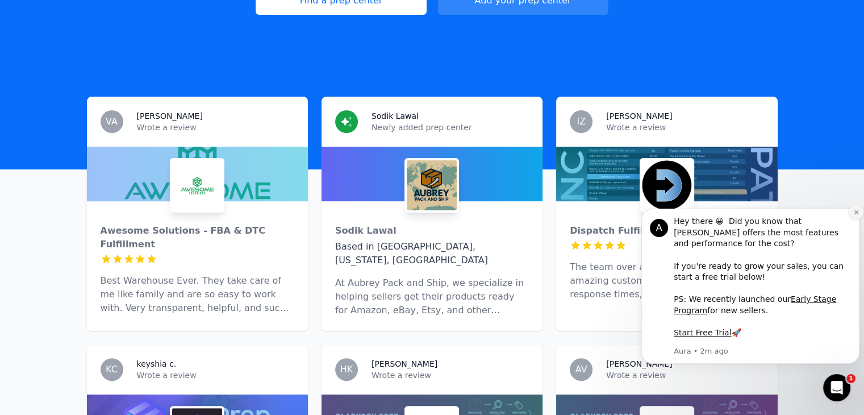  I want to click on p: At Aubrey Pack and Ship, we specialize in helping sellers get their products ready for Amazon, eB..., so click(432, 297).